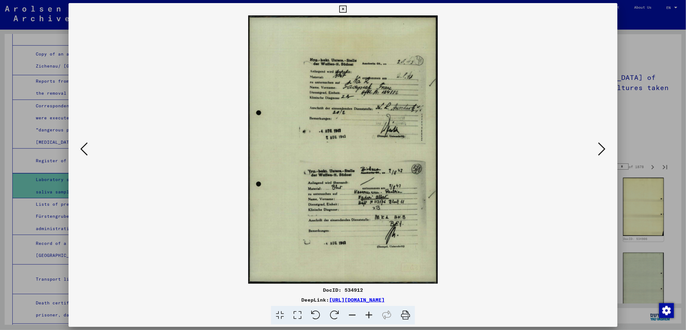  What do you see at coordinates (343, 290) in the screenshot?
I see `div: DocID: 534912` at bounding box center [343, 290].